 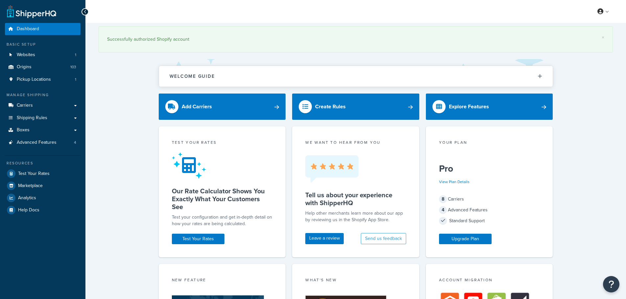 I want to click on a: View Plan Details, so click(x=454, y=182).